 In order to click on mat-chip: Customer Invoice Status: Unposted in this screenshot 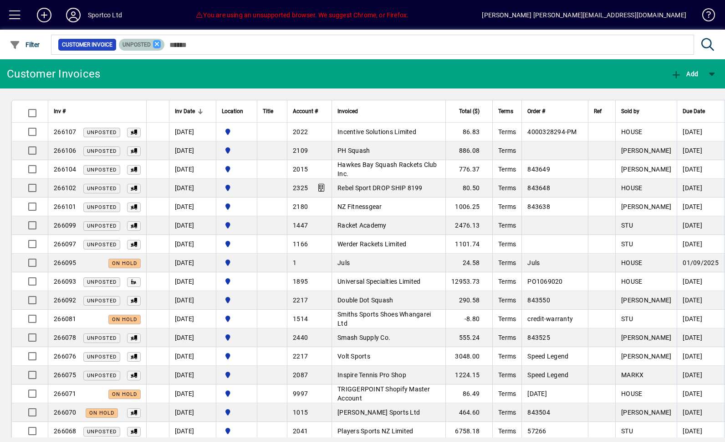, I will do `click(142, 45)`.